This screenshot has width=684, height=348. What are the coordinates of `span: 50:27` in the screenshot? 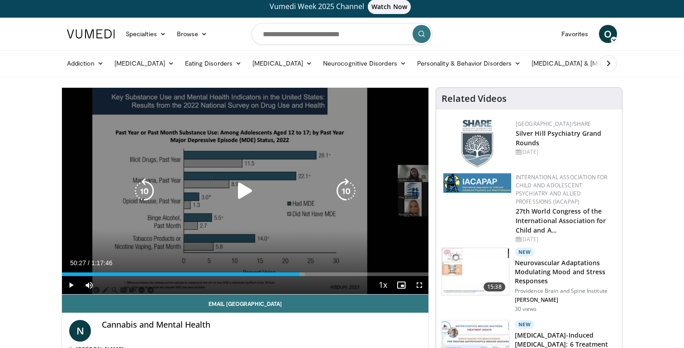 It's located at (78, 263).